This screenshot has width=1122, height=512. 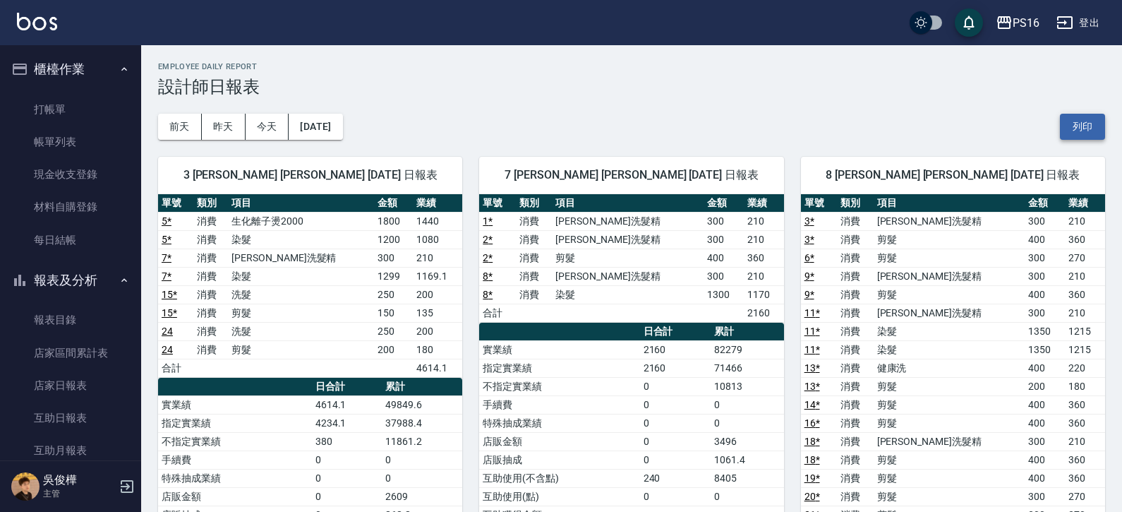 I want to click on td: 1440, so click(x=438, y=221).